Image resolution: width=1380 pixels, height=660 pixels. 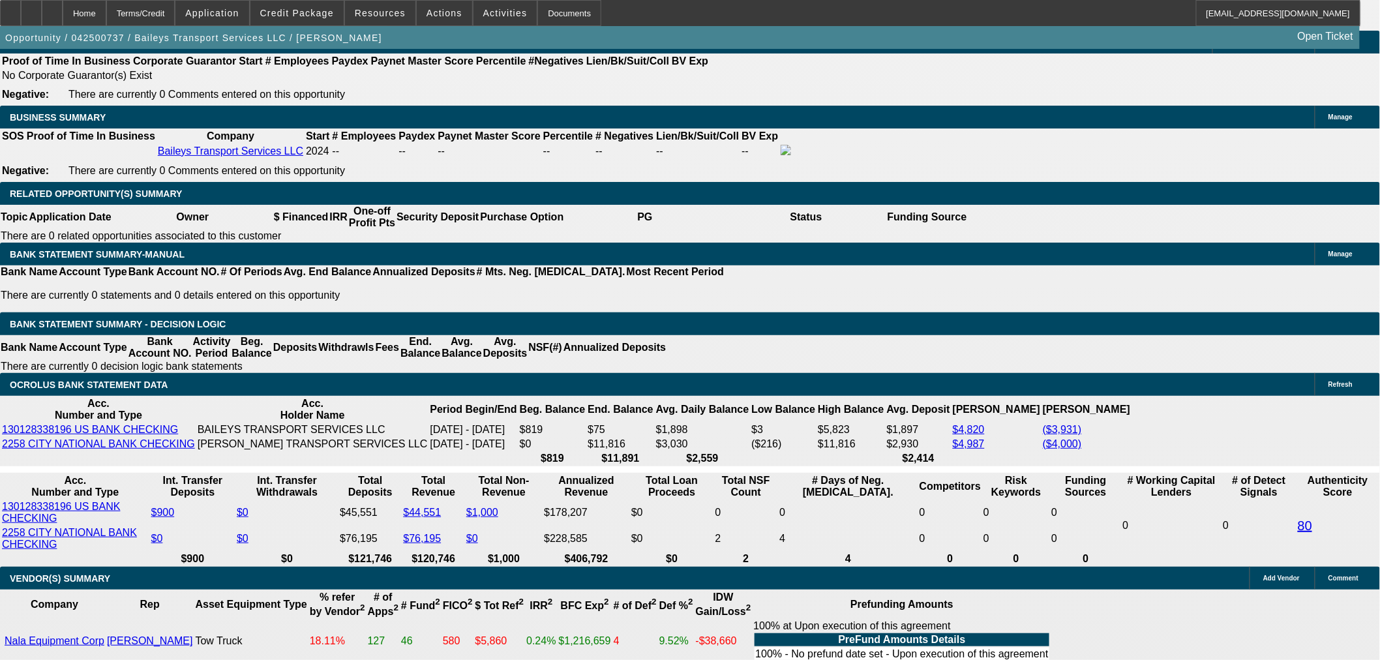 What do you see at coordinates (848, 559) in the screenshot?
I see `th: 4` at bounding box center [848, 559].